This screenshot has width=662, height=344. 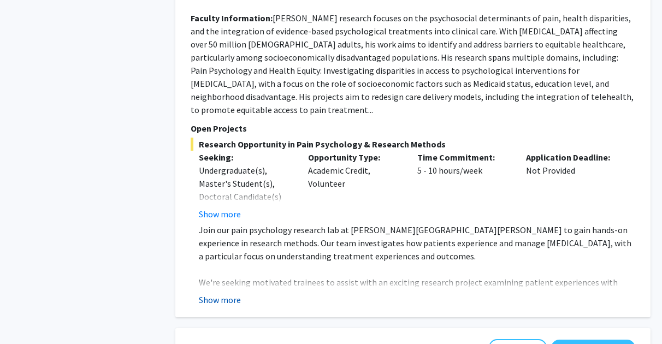 I want to click on p: We're seeking motivated trainees to assist with an exciting research project examining patient ex..., so click(x=417, y=289).